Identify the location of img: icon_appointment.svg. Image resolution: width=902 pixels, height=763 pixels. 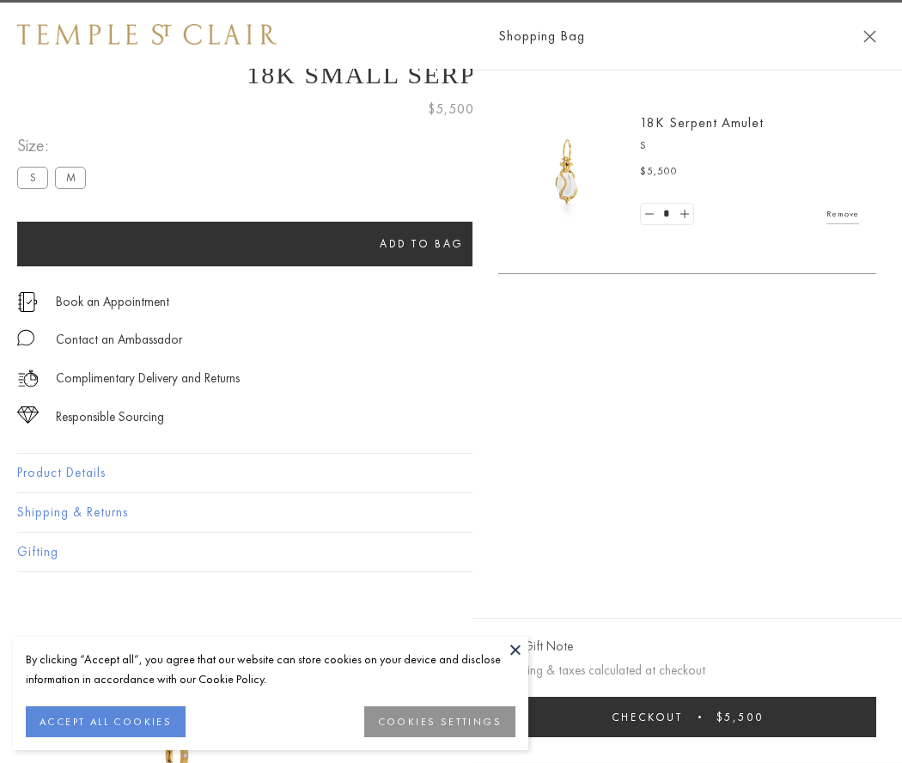
(27, 302).